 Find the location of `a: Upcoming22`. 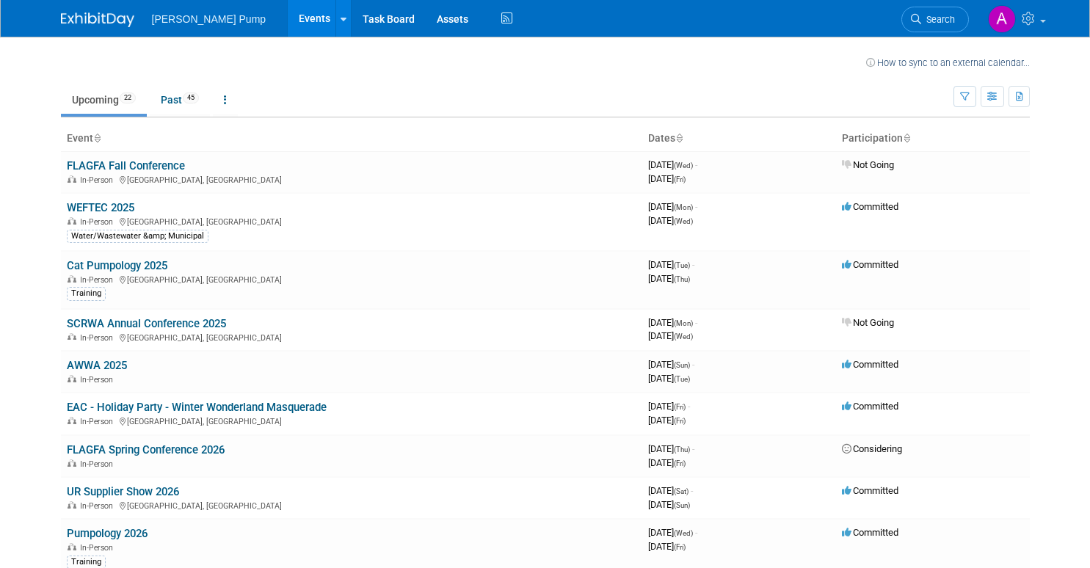

a: Upcoming22 is located at coordinates (104, 100).